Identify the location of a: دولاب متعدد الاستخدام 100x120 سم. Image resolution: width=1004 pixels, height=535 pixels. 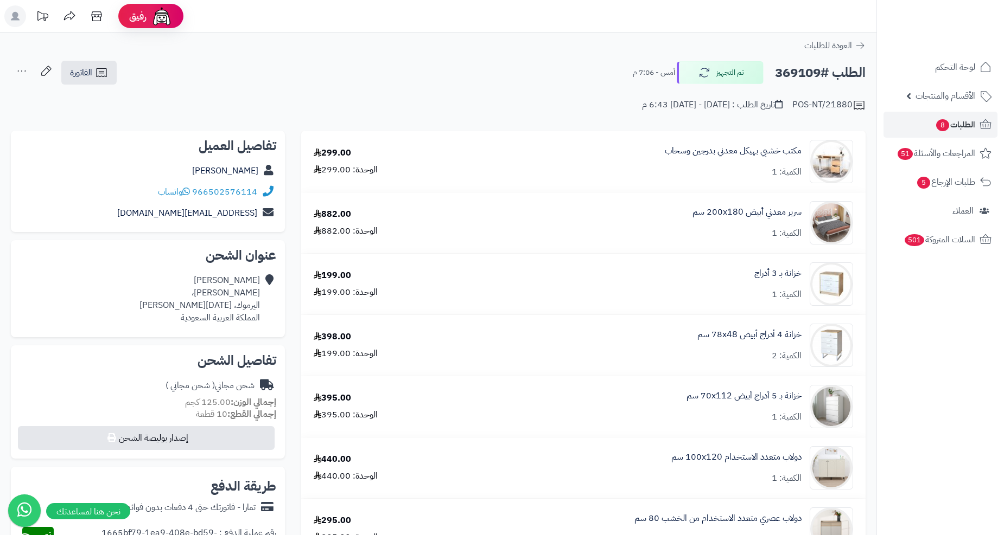
(736, 457).